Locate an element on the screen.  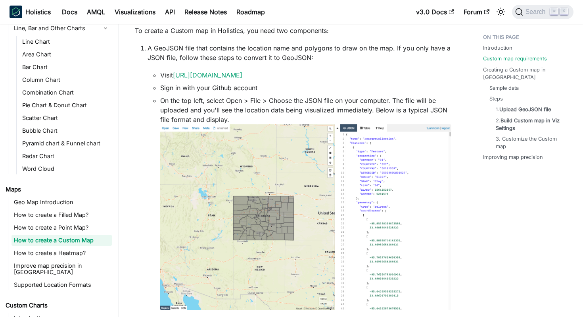
b: Holistics is located at coordinates (38, 12).